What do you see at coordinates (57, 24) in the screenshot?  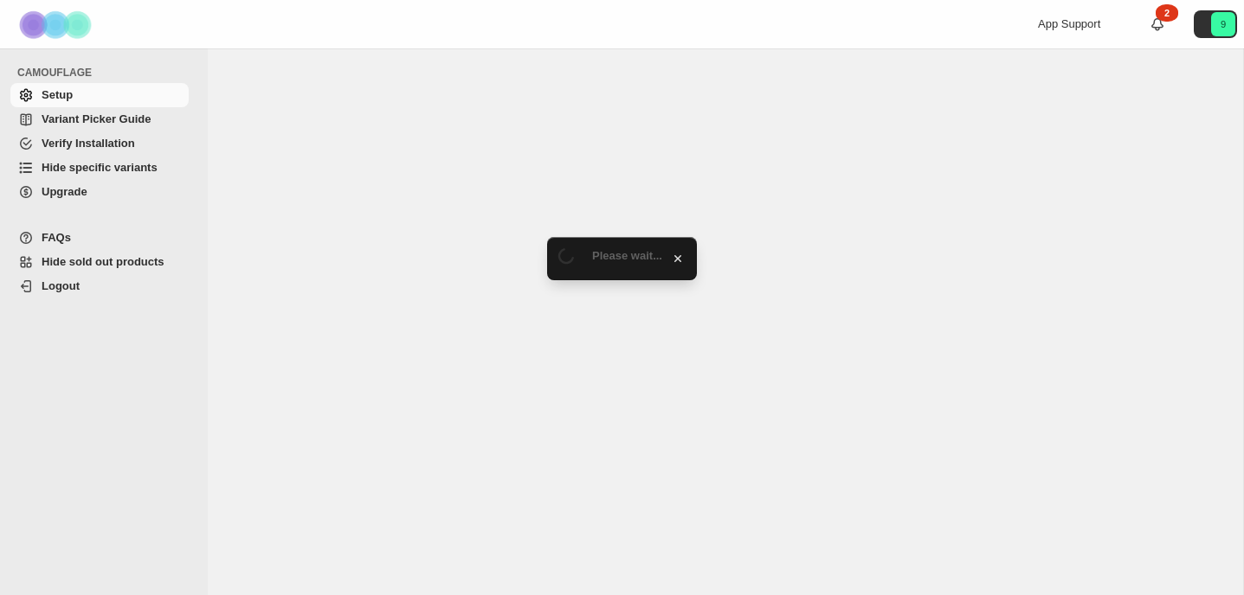 I see `img: Camouflage` at bounding box center [57, 24].